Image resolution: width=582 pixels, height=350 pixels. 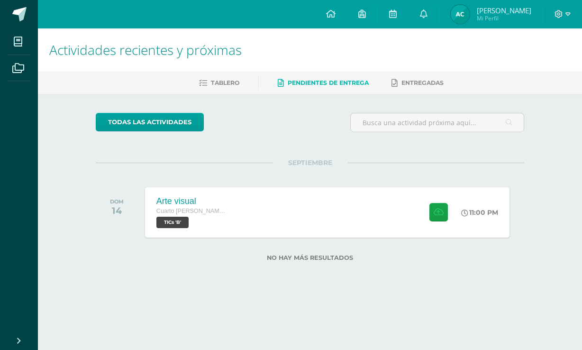 What do you see at coordinates (328, 82) in the screenshot?
I see `span: Pendientes de entrega` at bounding box center [328, 82].